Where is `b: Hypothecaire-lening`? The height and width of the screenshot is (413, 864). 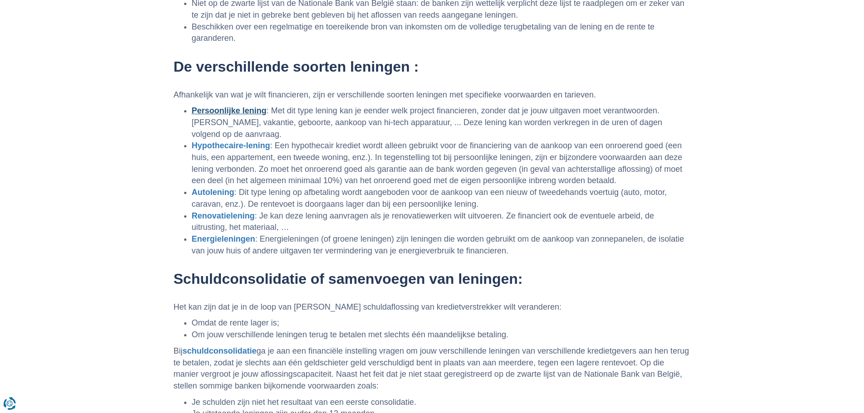
b: Hypothecaire-lening is located at coordinates (231, 146).